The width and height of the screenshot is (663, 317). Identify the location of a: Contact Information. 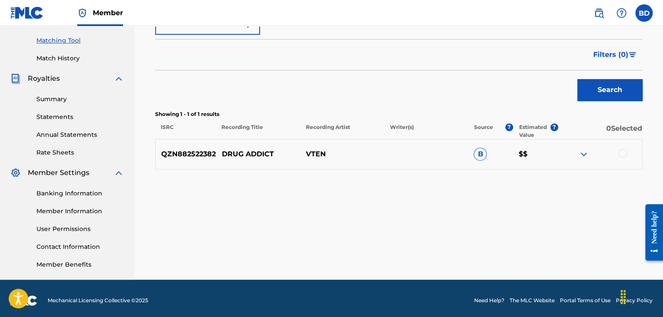
(80, 246).